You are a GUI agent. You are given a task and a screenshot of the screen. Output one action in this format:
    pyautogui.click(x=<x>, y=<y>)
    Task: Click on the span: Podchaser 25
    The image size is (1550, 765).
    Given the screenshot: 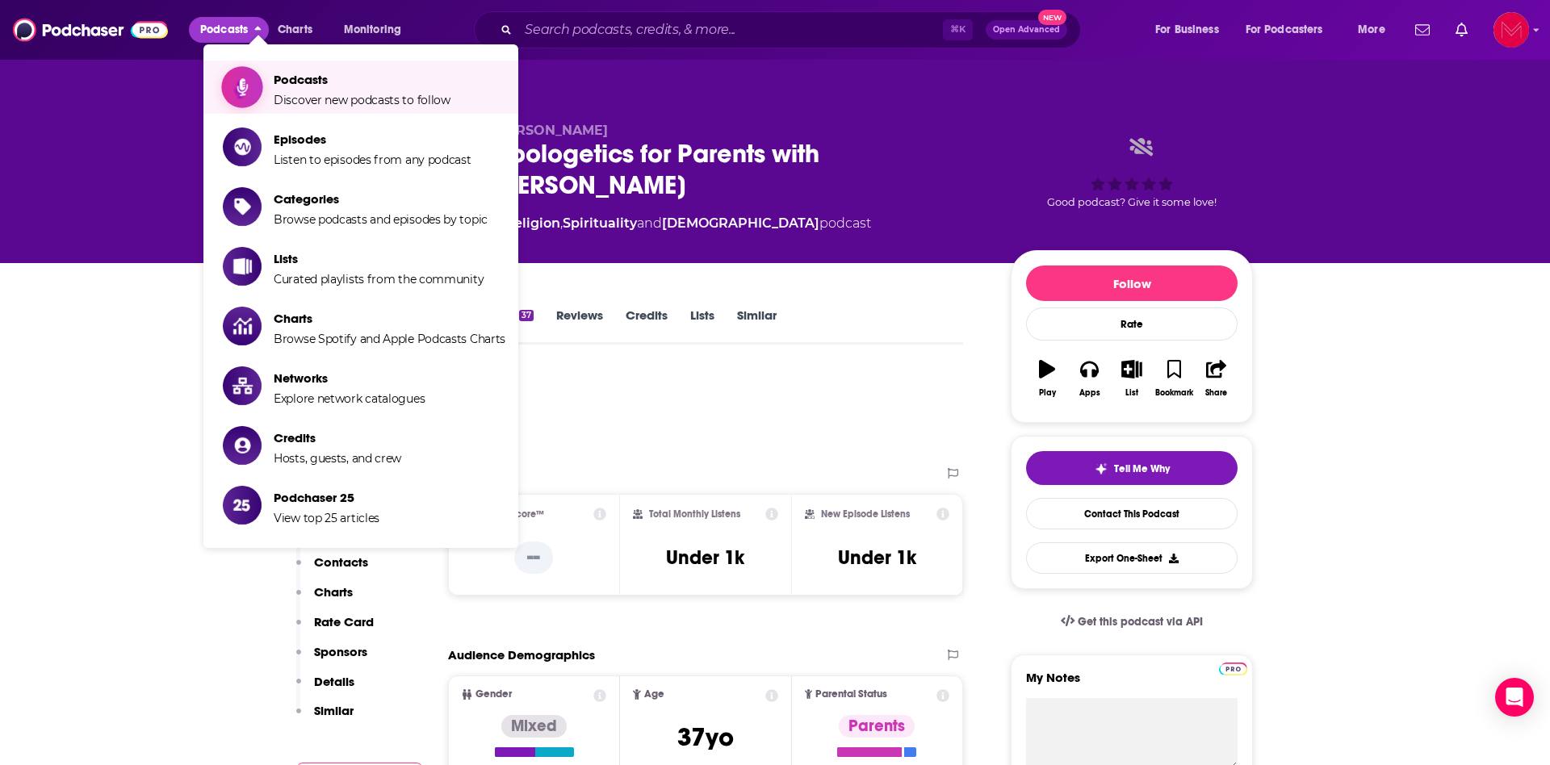 What is the action you would take?
    pyautogui.click(x=326, y=497)
    